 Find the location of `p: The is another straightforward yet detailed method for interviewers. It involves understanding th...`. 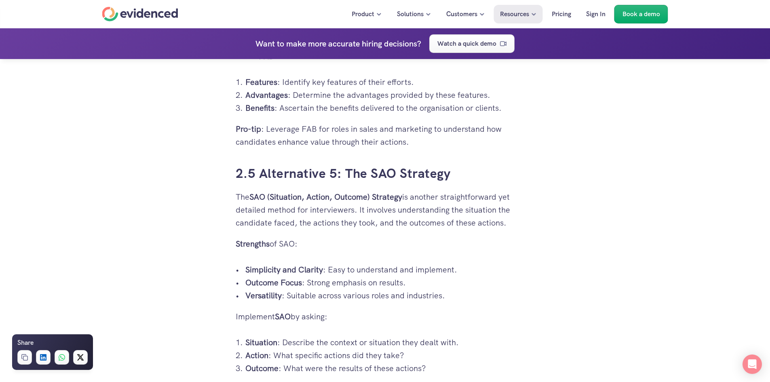

p: The is another straightforward yet detailed method for interviewers. It involves understanding th... is located at coordinates (385, 210).